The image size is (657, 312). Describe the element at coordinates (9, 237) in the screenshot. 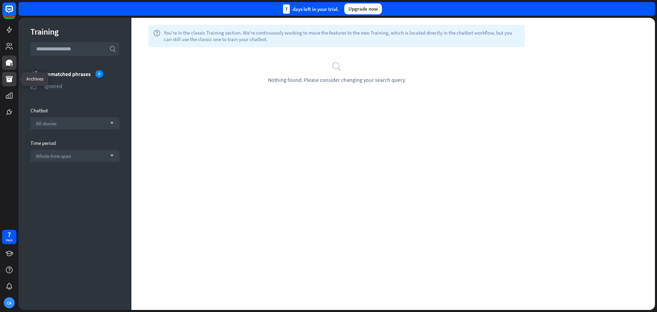

I see `a: 7 days` at that location.